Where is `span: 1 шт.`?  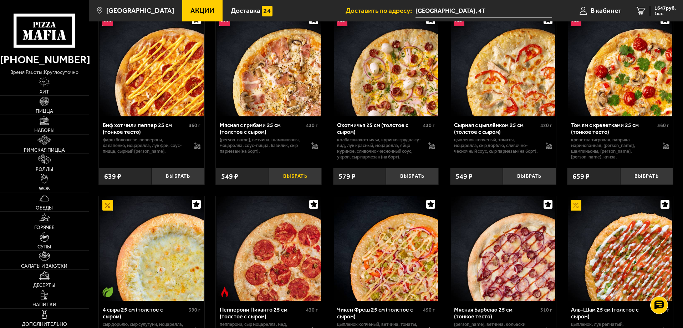 span: 1 шт. is located at coordinates (665, 14).